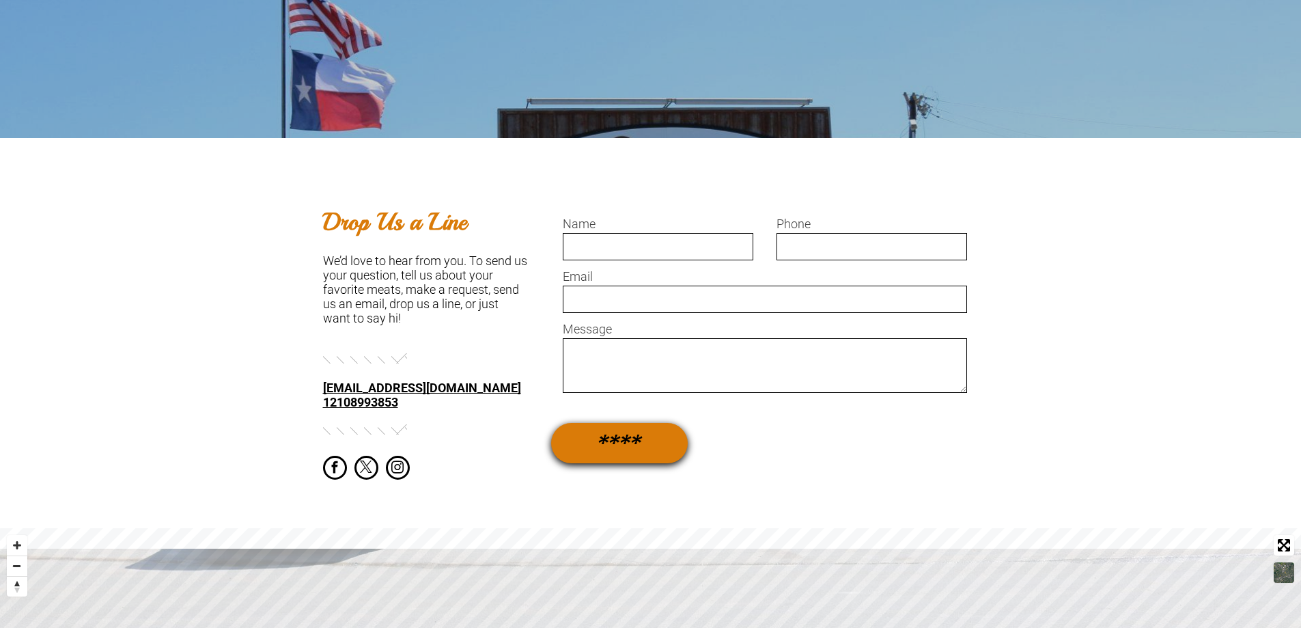 This screenshot has width=1301, height=628. Describe the element at coordinates (335, 469) in the screenshot. I see `a: facebook` at that location.